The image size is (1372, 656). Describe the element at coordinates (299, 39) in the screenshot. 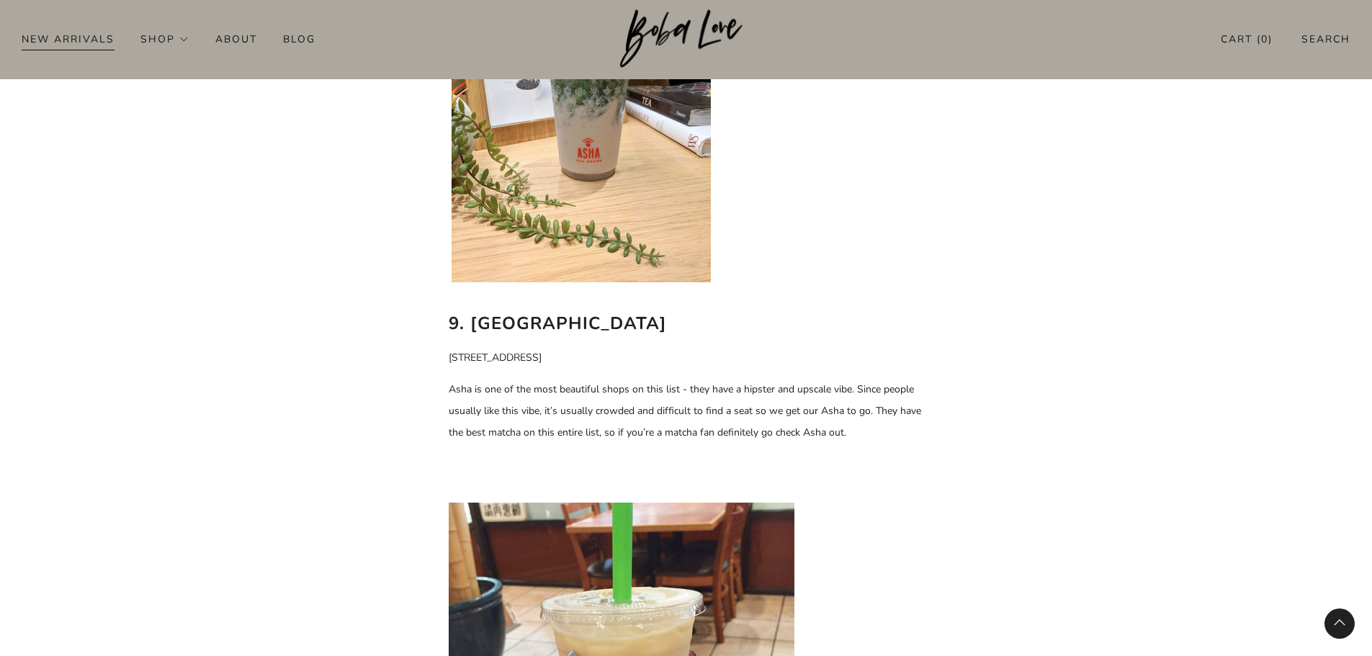

I see `a: Blog` at that location.